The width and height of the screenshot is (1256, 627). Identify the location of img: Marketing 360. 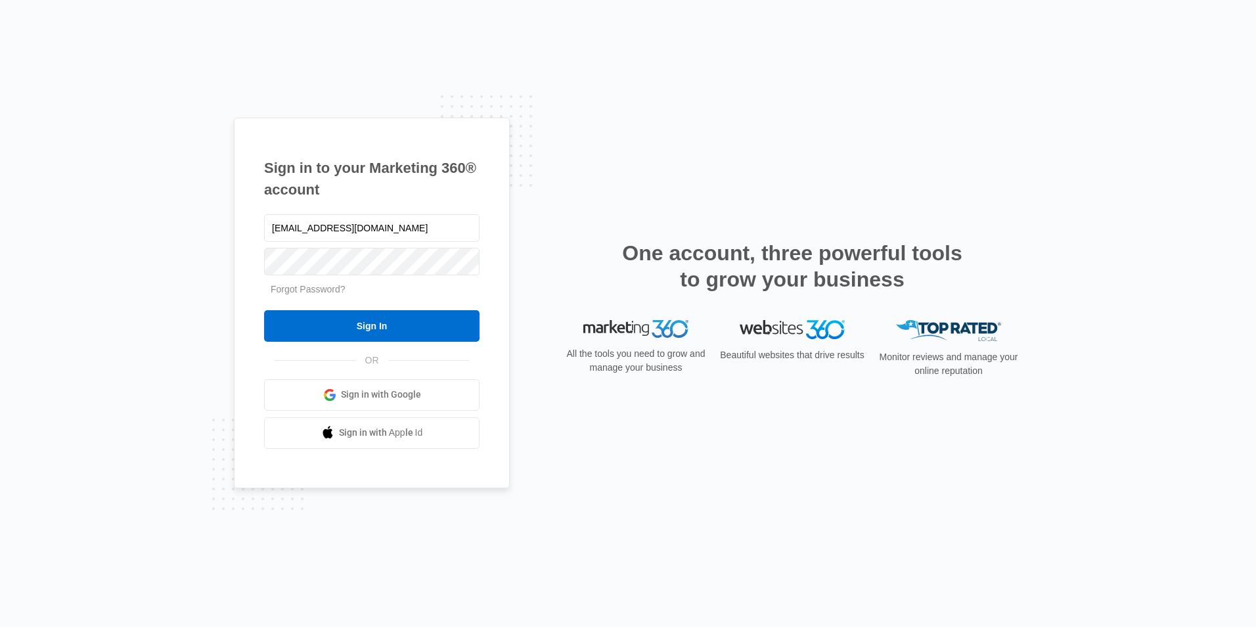
(636, 329).